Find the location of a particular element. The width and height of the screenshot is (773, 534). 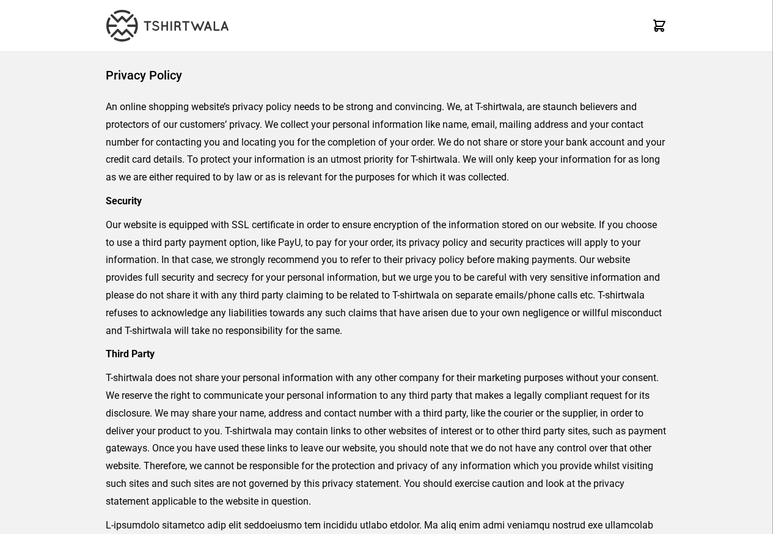

h1: Privacy Policy is located at coordinates (386, 75).